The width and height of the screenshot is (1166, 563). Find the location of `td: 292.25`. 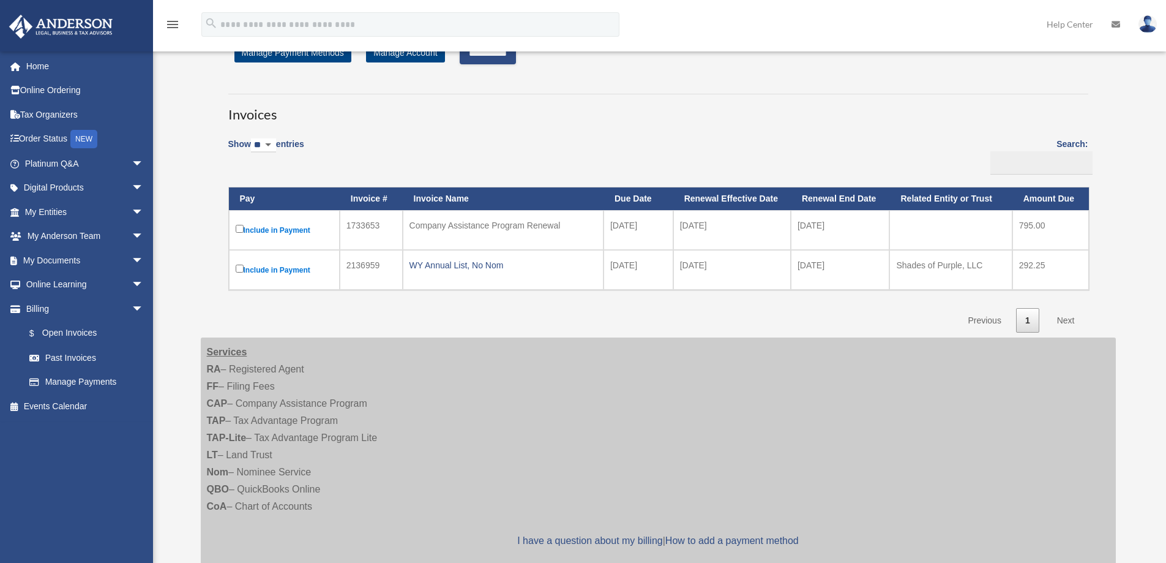

td: 292.25 is located at coordinates (1051, 269).